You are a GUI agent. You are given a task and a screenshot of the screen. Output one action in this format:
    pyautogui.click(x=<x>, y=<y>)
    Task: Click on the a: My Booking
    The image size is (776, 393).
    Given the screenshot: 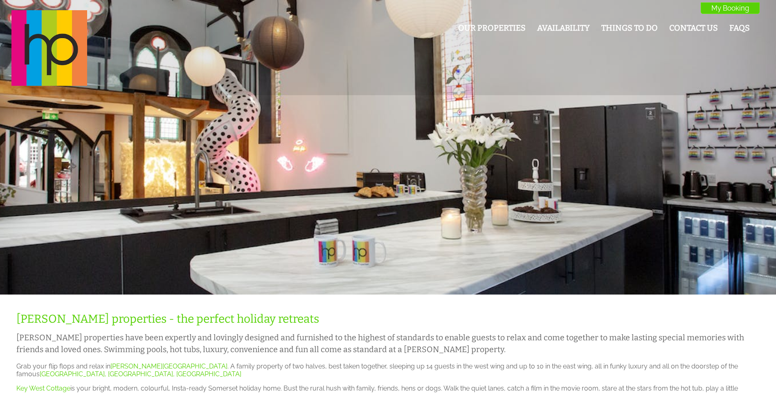 What is the action you would take?
    pyautogui.click(x=730, y=8)
    